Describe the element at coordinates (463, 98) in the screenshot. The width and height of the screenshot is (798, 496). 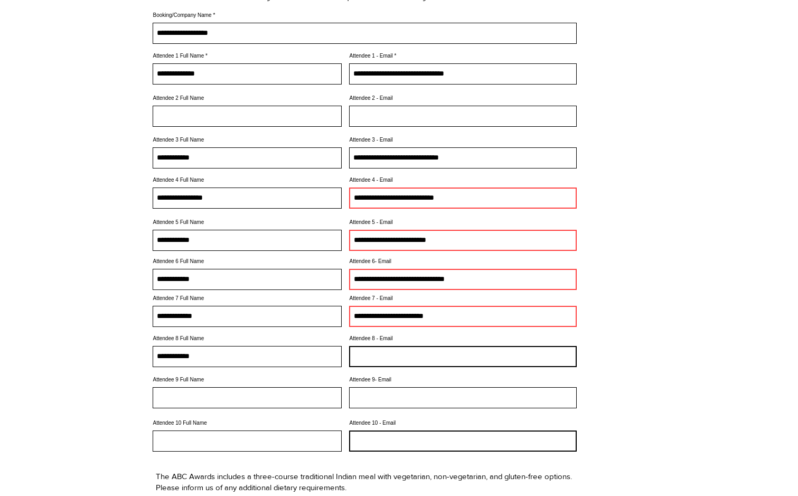
I see `label: Attendee 2 - Email` at that location.